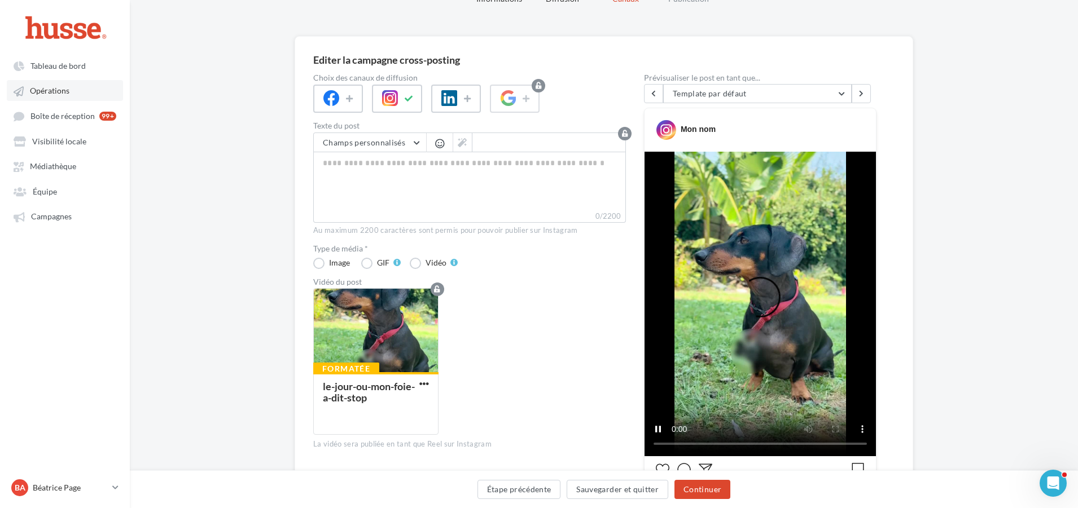 The height and width of the screenshot is (508, 1078). What do you see at coordinates (51, 217) in the screenshot?
I see `span: Campagnes` at bounding box center [51, 217].